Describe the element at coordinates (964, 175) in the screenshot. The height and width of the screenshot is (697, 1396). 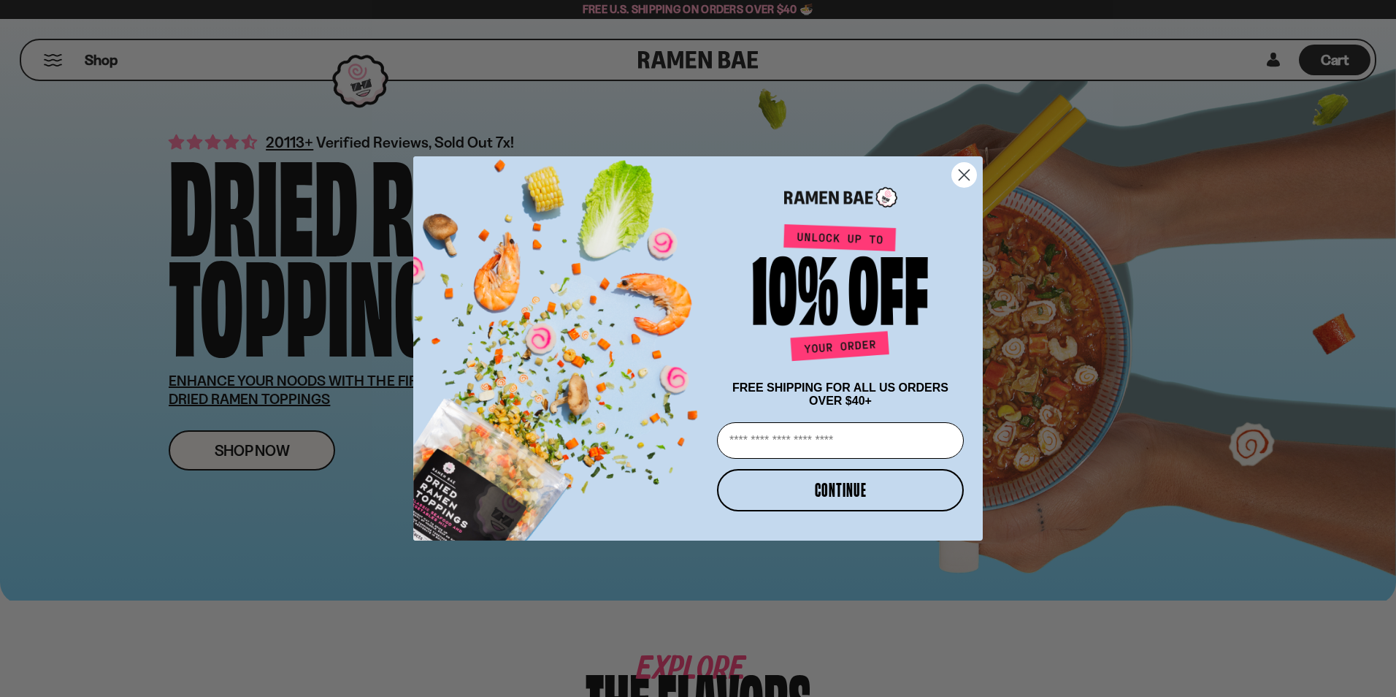
I see `button: Close dialog` at that location.